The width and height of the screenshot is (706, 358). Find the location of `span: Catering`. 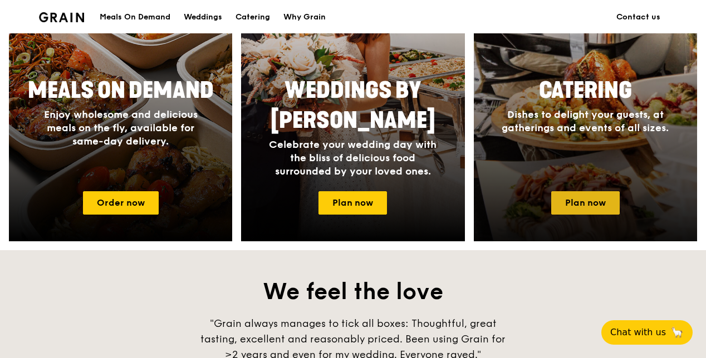

span: Catering is located at coordinates (585, 91).